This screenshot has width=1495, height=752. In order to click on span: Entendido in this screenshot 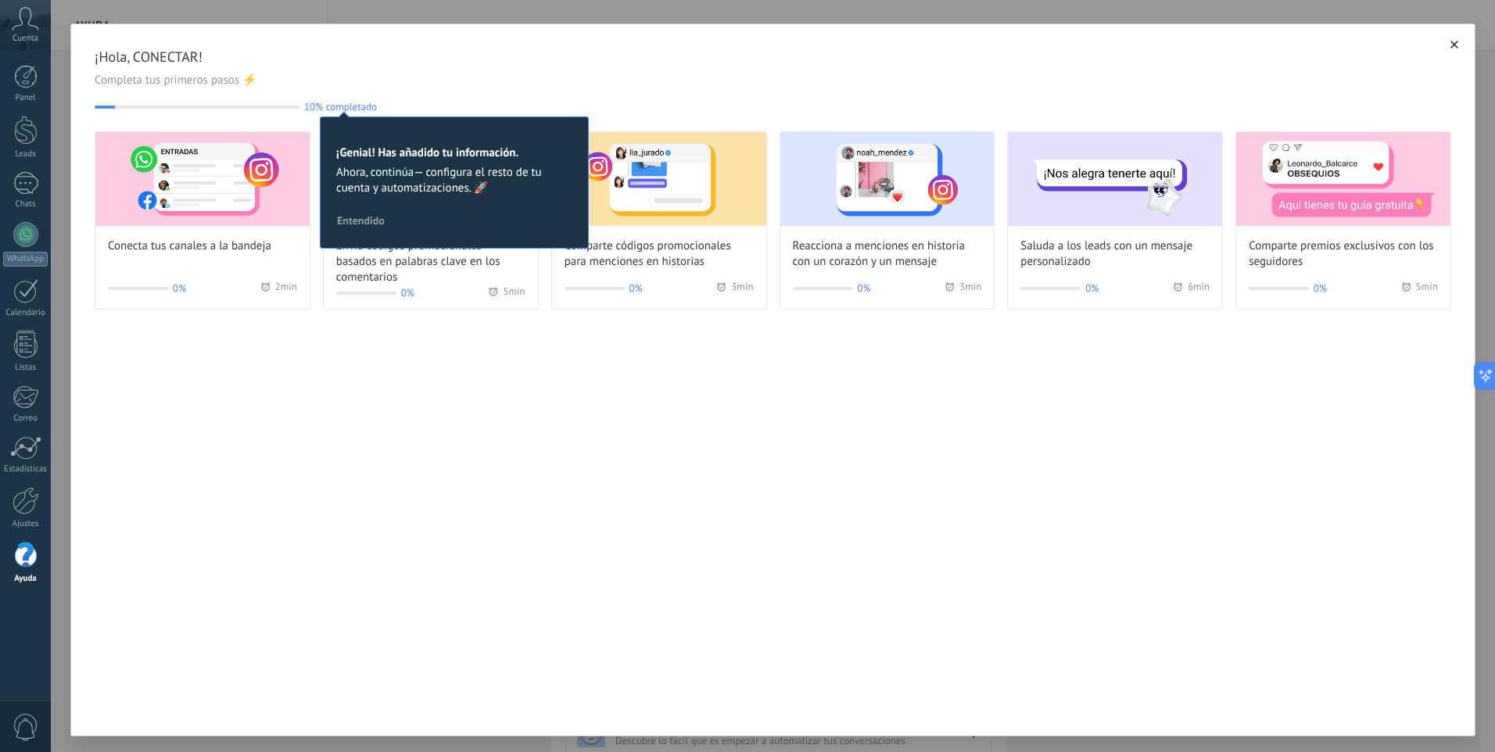, I will do `click(361, 221)`.